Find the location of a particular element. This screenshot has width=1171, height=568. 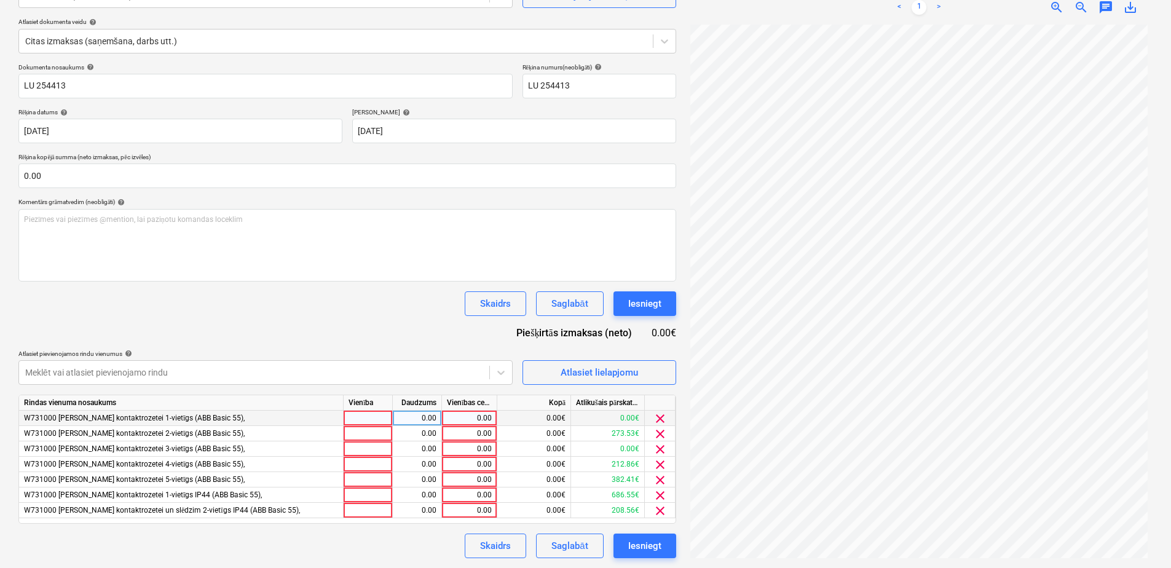

div: Rēķina datums is located at coordinates (180, 112).